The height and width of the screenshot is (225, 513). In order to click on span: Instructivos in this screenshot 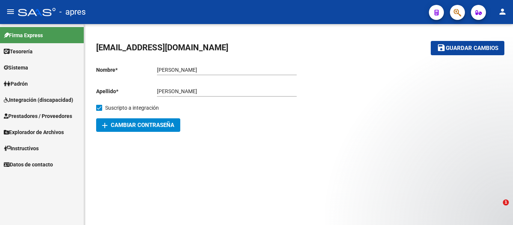, I will do `click(21, 148)`.